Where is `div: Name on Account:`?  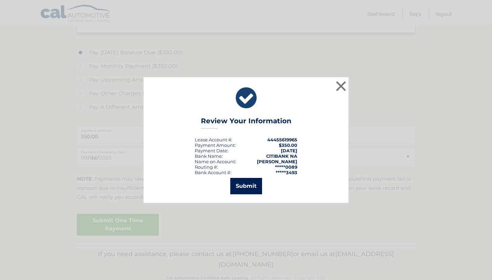
div: Name on Account: is located at coordinates (215, 162).